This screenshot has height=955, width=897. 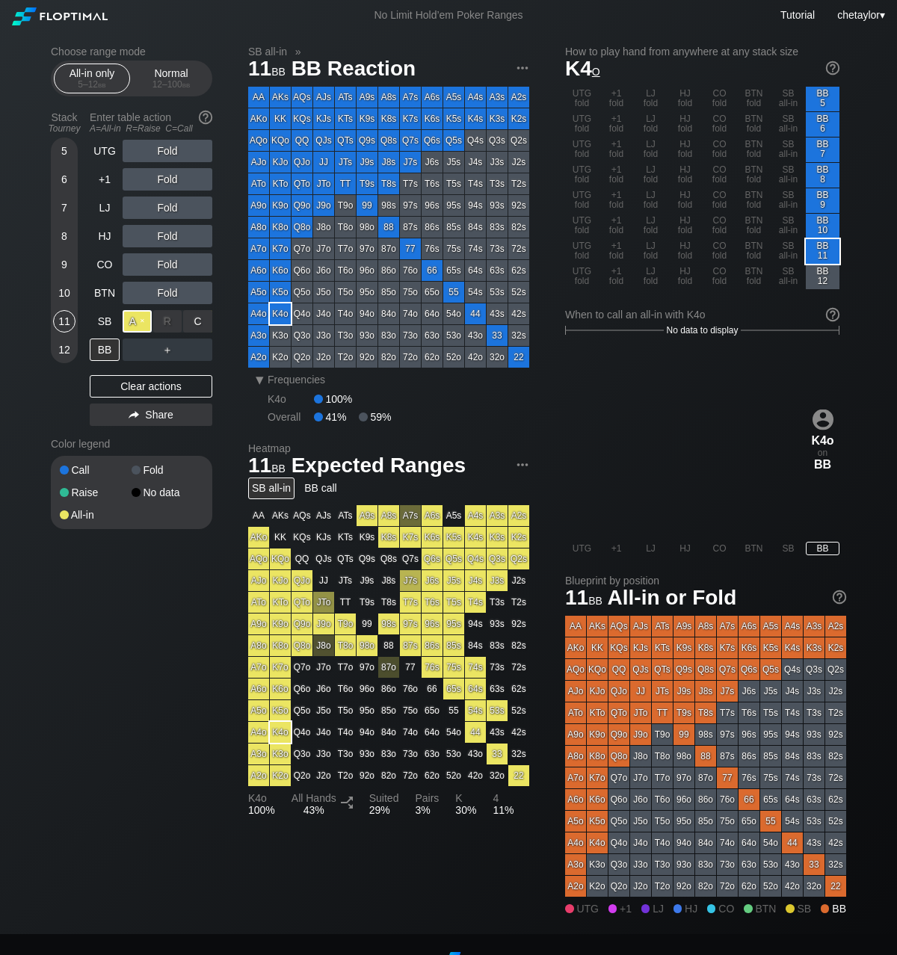 What do you see at coordinates (522, 465) in the screenshot?
I see `img: ellipsis.fd386fe8.svg` at bounding box center [522, 465].